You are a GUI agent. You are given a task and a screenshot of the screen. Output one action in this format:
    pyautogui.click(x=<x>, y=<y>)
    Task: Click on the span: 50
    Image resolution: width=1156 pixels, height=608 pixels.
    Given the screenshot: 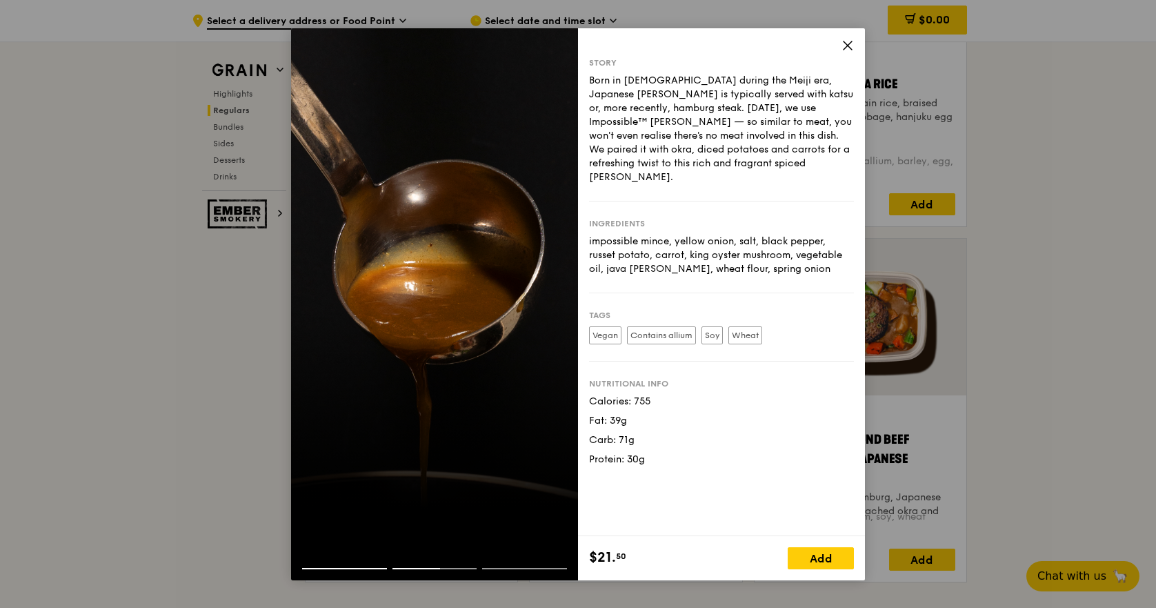 What is the action you would take?
    pyautogui.click(x=621, y=556)
    